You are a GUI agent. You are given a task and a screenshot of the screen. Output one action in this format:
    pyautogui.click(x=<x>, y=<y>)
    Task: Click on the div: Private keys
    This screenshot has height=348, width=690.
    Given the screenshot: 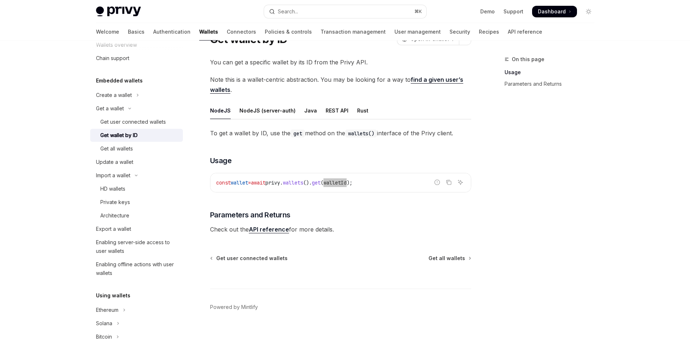 What is the action you would take?
    pyautogui.click(x=115, y=202)
    